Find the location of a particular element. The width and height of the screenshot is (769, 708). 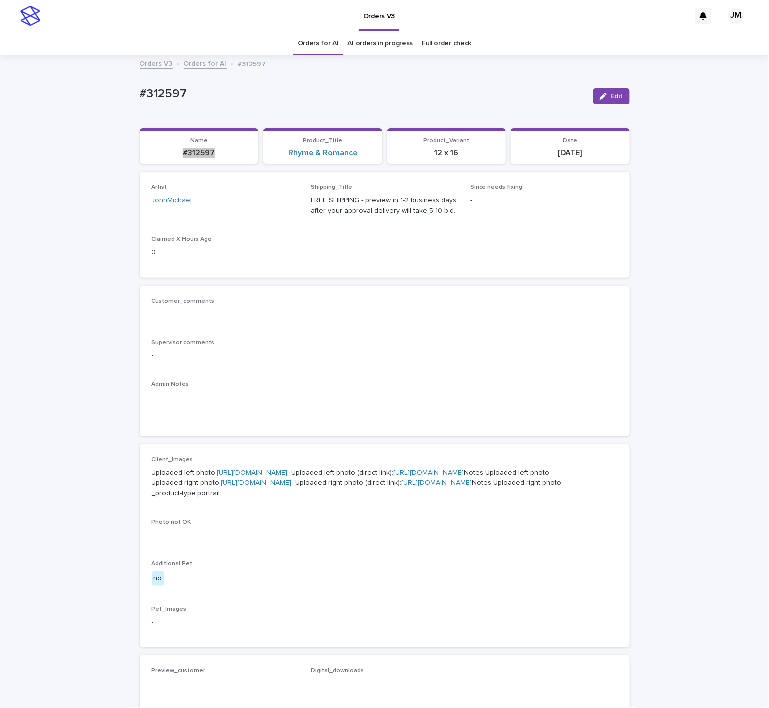

div: JM is located at coordinates (736, 16).